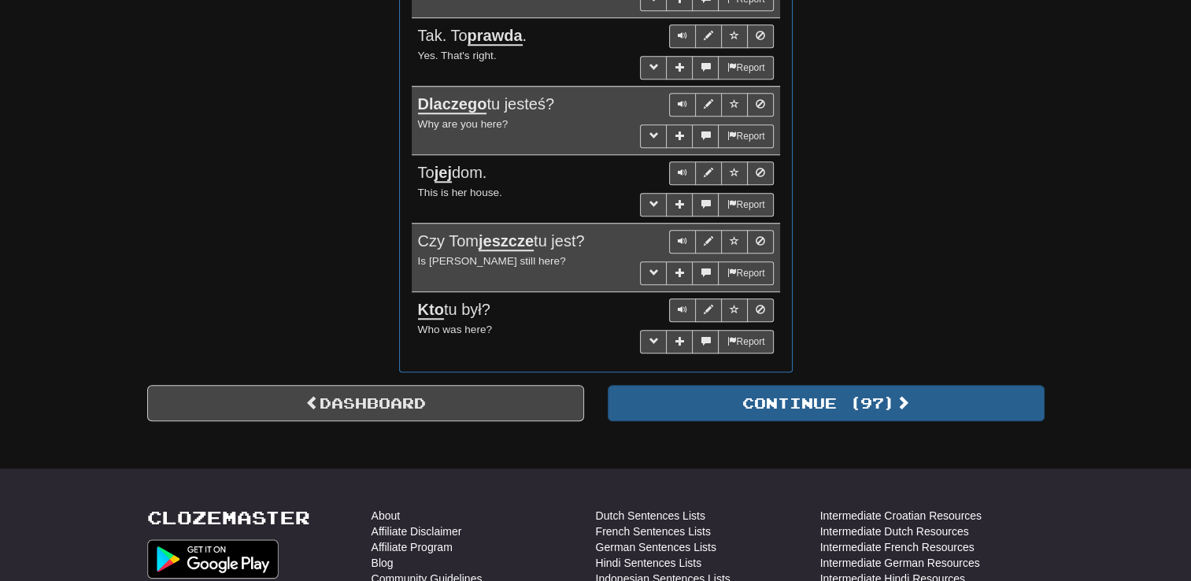 The image size is (1191, 581). What do you see at coordinates (653, 531) in the screenshot?
I see `a: French Sentences Lists` at bounding box center [653, 531].